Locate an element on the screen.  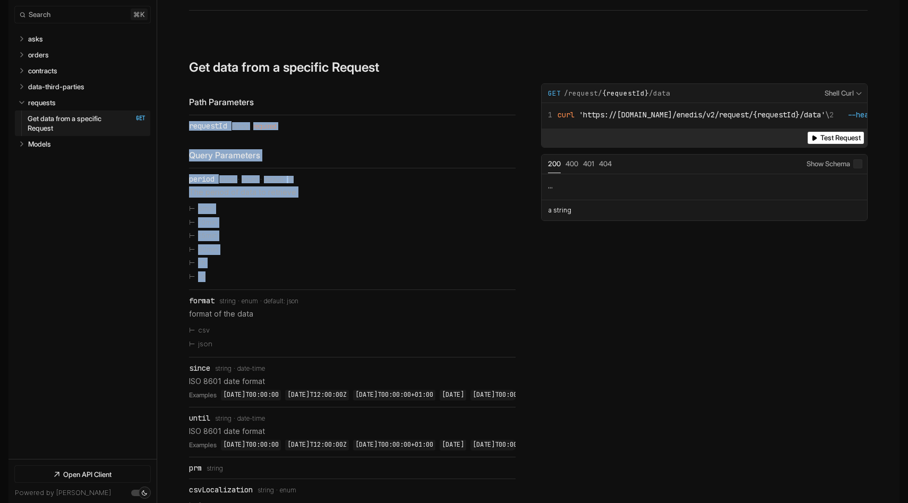
a: orders is located at coordinates (87, 55).